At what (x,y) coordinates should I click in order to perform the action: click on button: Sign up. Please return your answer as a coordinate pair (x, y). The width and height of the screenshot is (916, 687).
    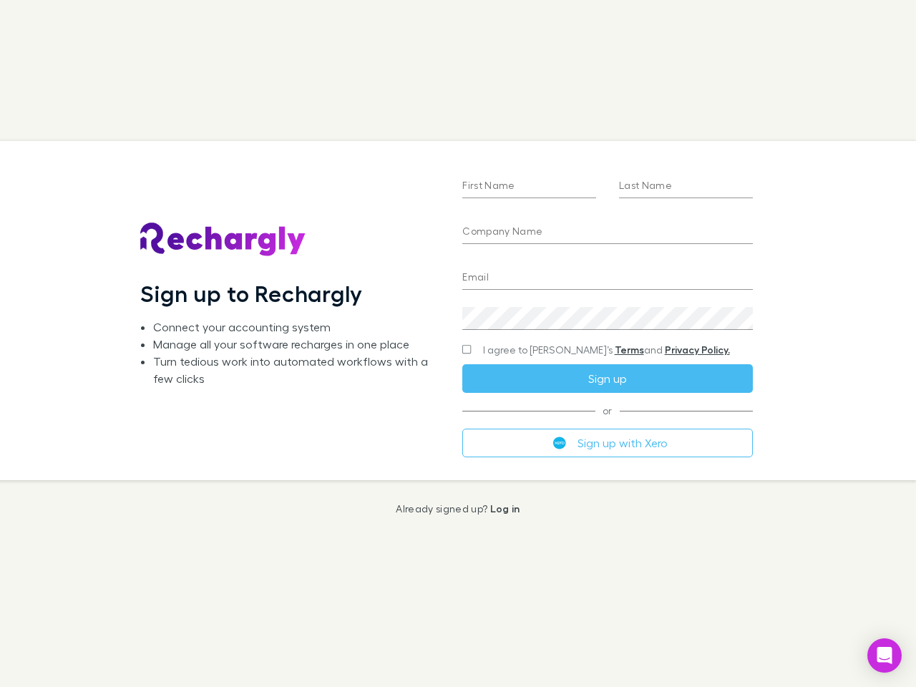
    Looking at the image, I should click on (607, 379).